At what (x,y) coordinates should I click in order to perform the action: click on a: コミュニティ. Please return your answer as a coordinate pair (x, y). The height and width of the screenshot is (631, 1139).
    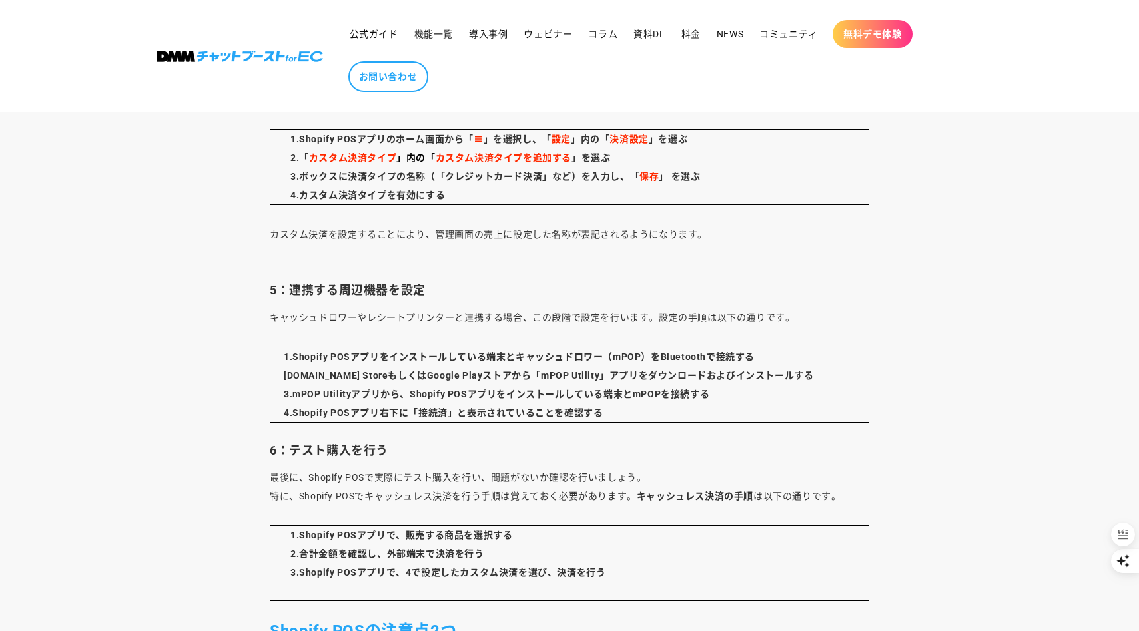
    Looking at the image, I should click on (788, 34).